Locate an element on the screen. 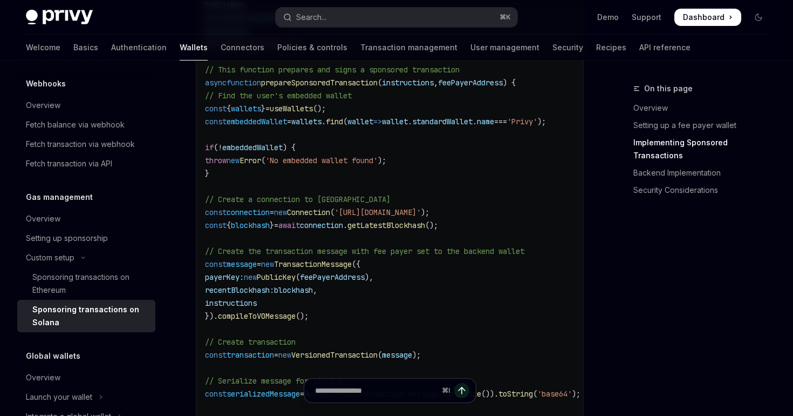 The height and width of the screenshot is (416, 793). img: dark logo is located at coordinates (59, 17).